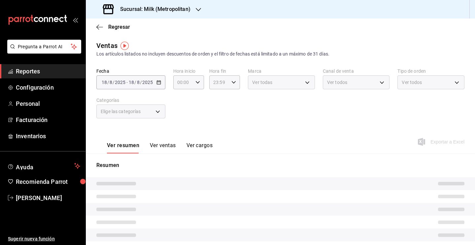  What do you see at coordinates (356, 71) in the screenshot?
I see `label: Canal de venta` at bounding box center [356, 71].